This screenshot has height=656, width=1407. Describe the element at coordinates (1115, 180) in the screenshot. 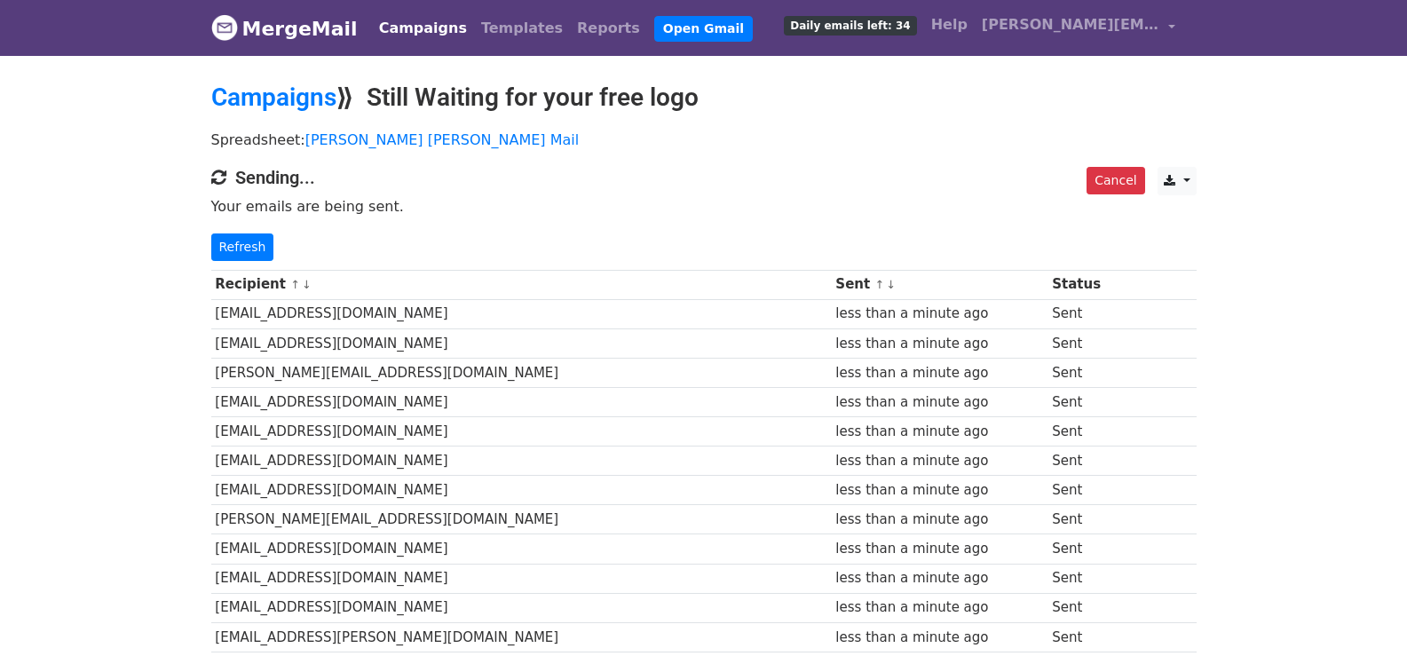

I see `a: Cancel` at that location.